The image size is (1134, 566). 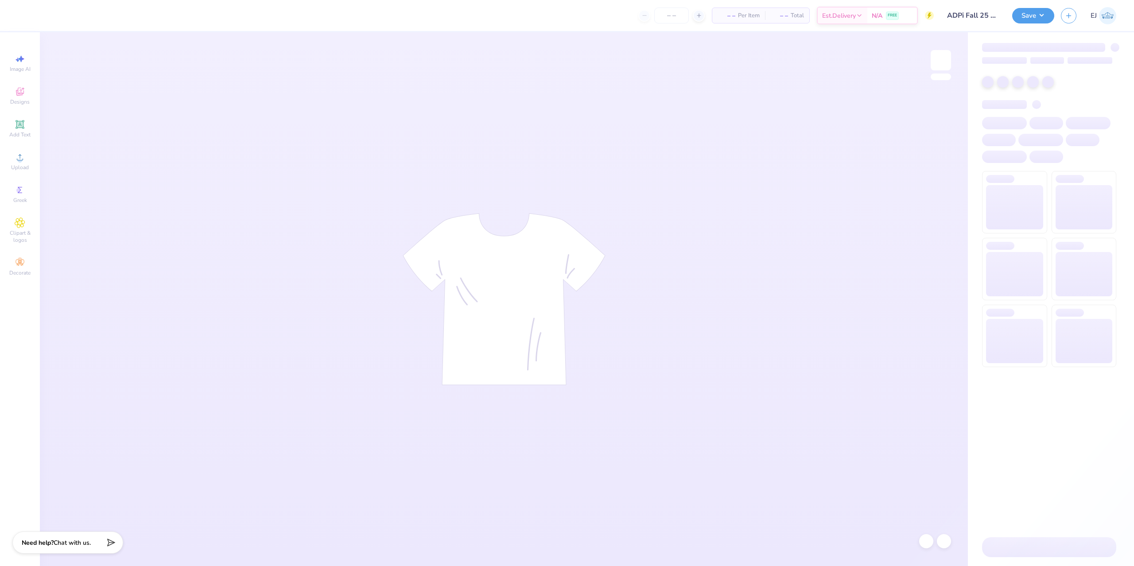 I want to click on img: Edgardo Jr, so click(x=1107, y=15).